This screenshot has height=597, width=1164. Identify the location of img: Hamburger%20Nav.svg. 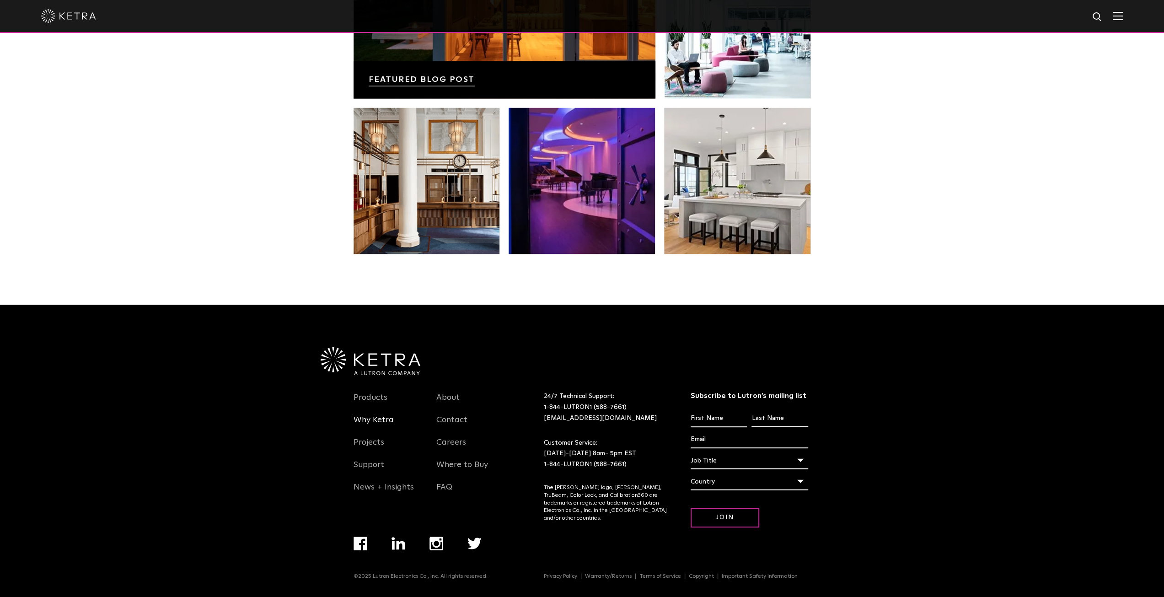
(1118, 16).